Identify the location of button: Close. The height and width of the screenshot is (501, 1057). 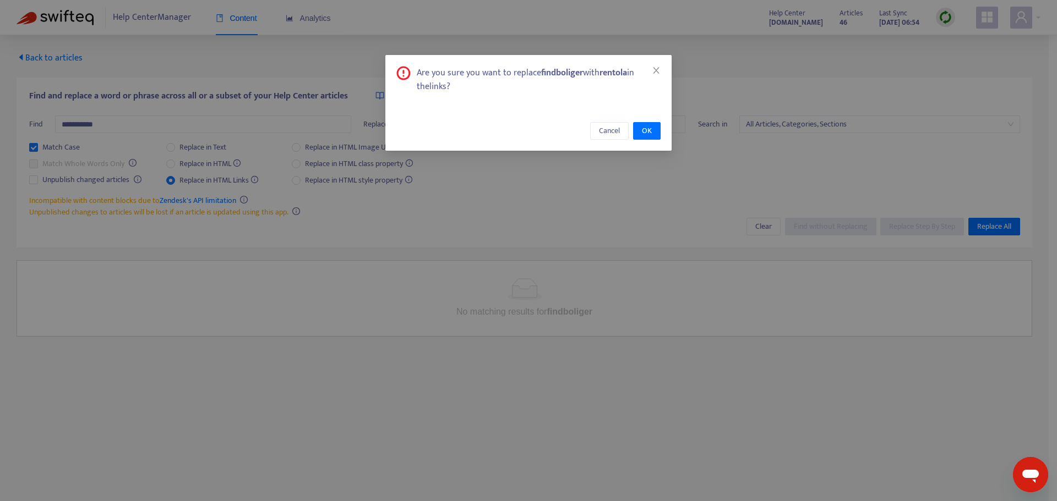
(656, 70).